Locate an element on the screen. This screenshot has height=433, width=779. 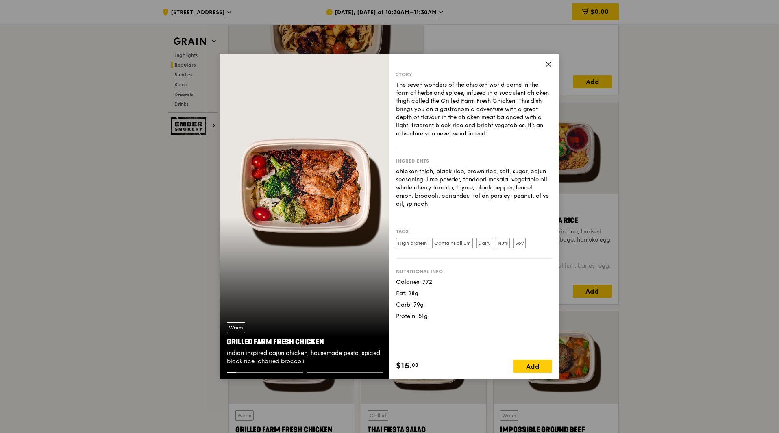
label: Soy is located at coordinates (519, 243).